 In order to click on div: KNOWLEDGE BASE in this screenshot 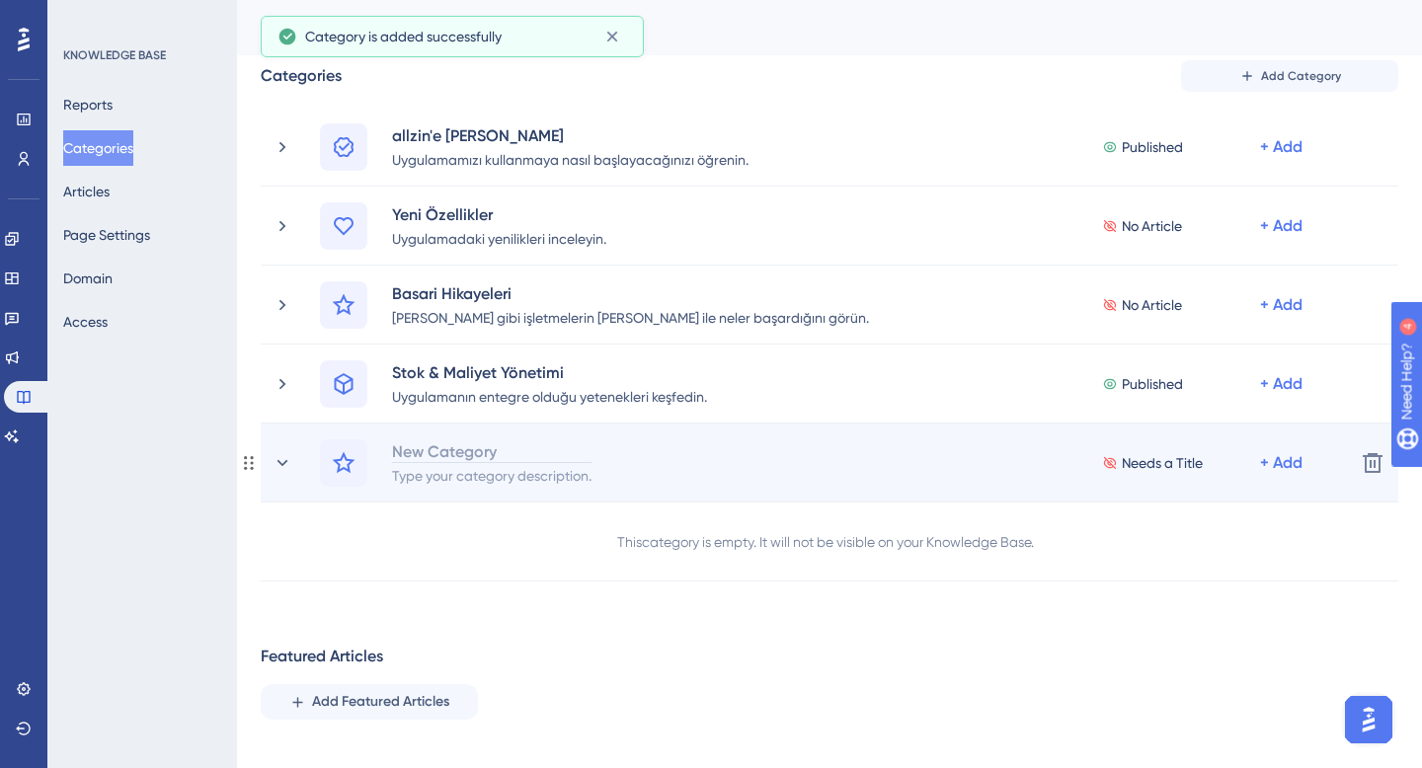, I will do `click(115, 55)`.